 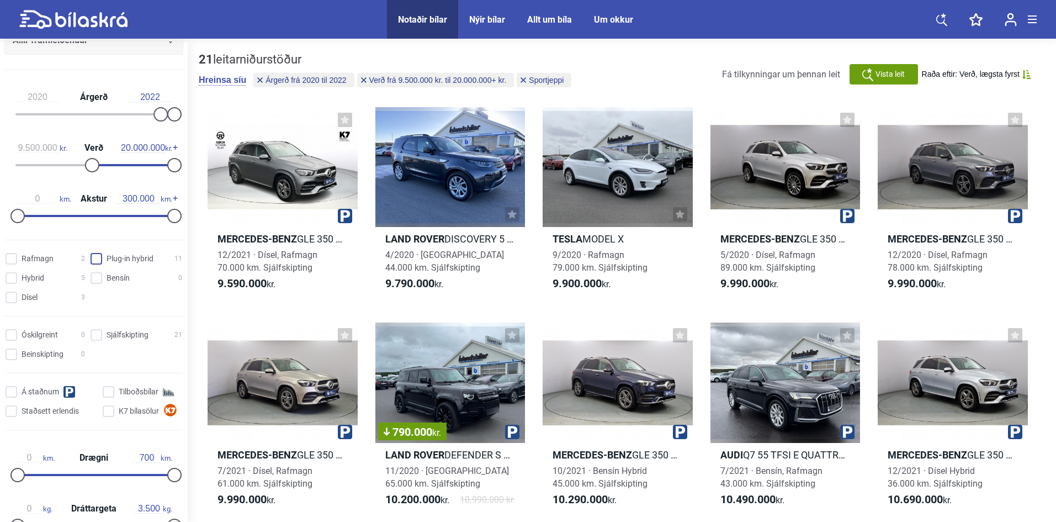 I want to click on span: Tilboðsbílar, so click(x=139, y=391).